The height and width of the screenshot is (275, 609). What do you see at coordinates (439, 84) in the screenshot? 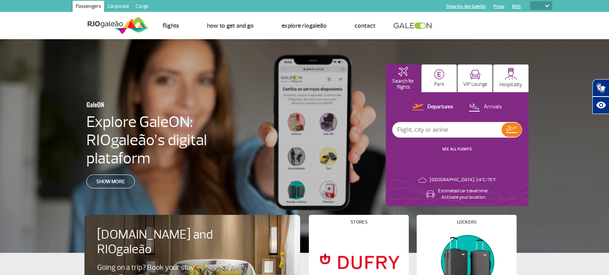
I see `p: Park` at bounding box center [439, 84].